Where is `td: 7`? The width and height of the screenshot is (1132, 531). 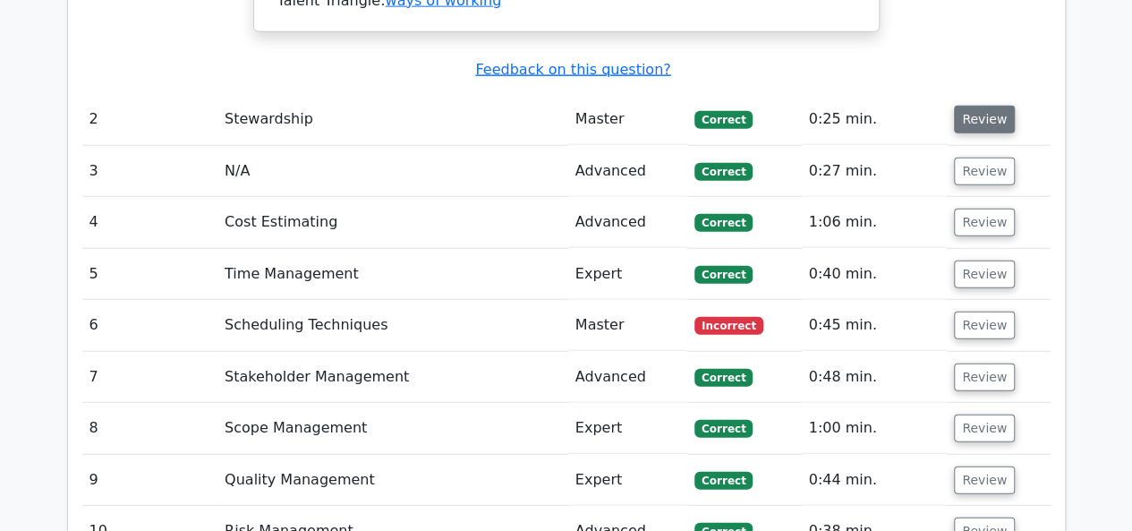 td: 7 is located at coordinates (150, 377).